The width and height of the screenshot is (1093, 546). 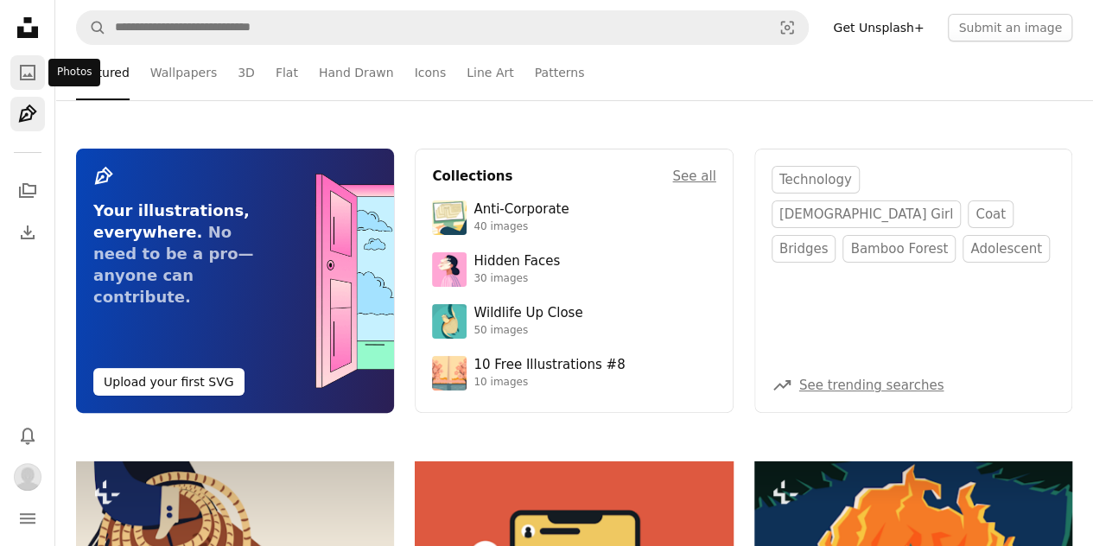 What do you see at coordinates (246, 73) in the screenshot?
I see `a: 3D` at bounding box center [246, 73].